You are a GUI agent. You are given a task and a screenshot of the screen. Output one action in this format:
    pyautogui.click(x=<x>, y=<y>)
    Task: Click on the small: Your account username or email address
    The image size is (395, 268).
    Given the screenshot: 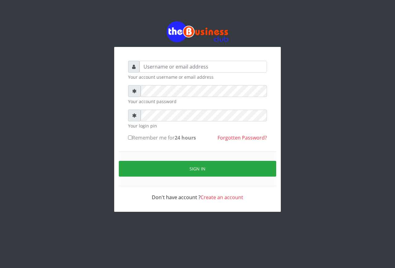 What is the action you would take?
    pyautogui.click(x=198, y=77)
    